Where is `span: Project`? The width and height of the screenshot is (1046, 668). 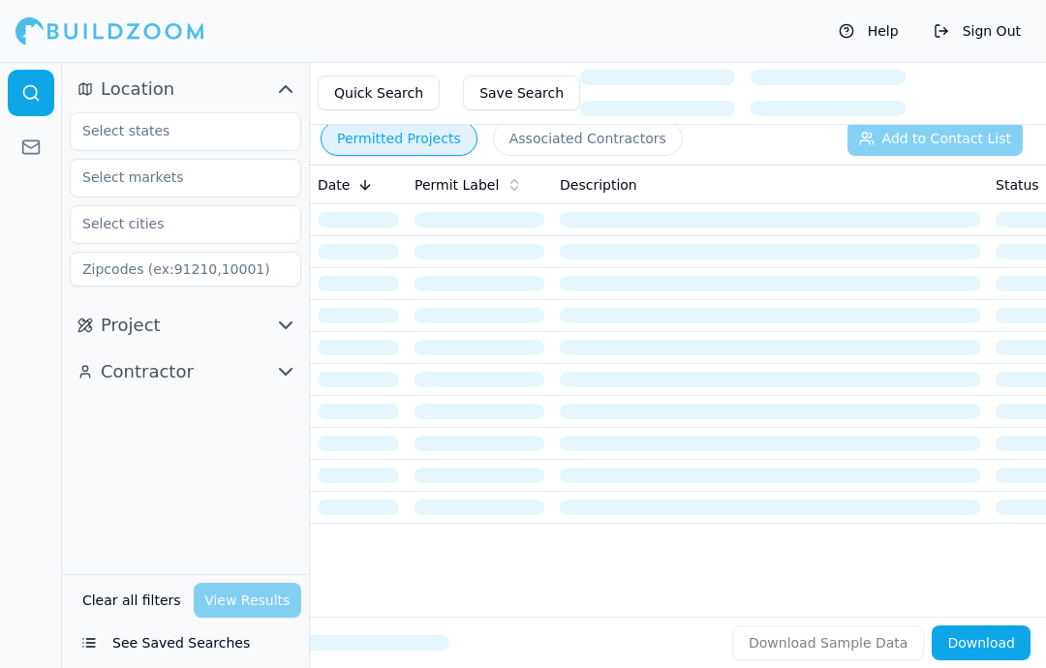
span: Project is located at coordinates (131, 325).